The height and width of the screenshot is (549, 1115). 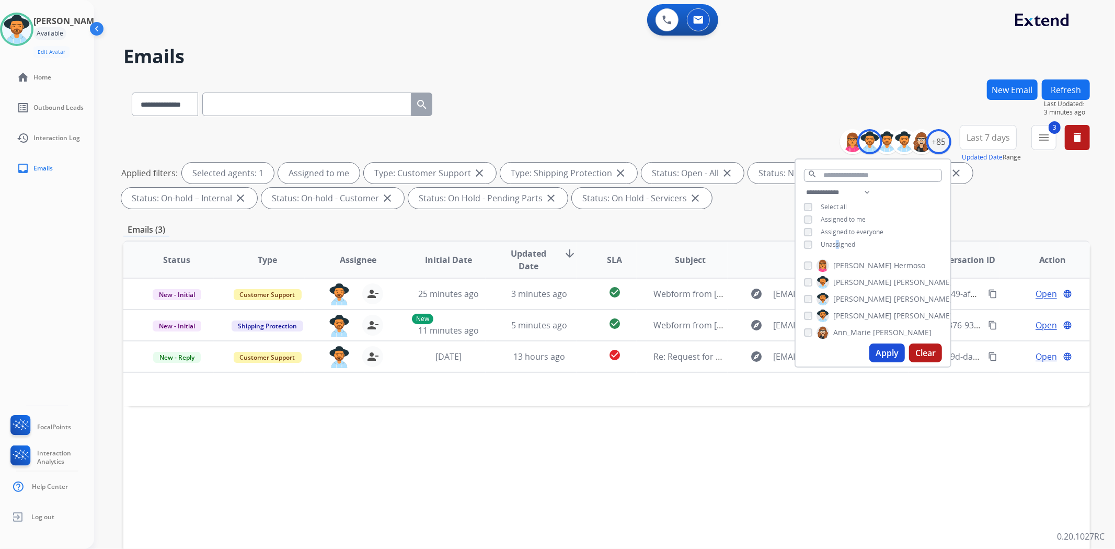 I want to click on mat-icon: list_alt, so click(x=23, y=108).